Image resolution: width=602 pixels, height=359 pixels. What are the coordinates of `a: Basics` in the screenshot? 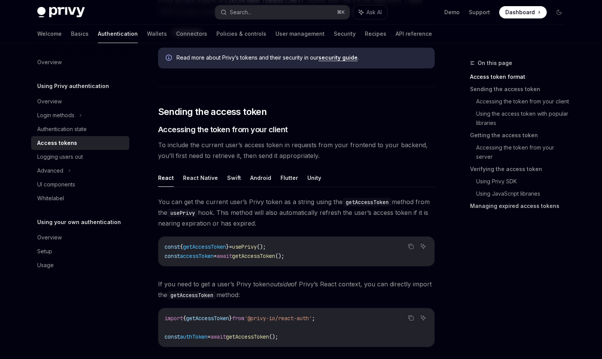 It's located at (80, 34).